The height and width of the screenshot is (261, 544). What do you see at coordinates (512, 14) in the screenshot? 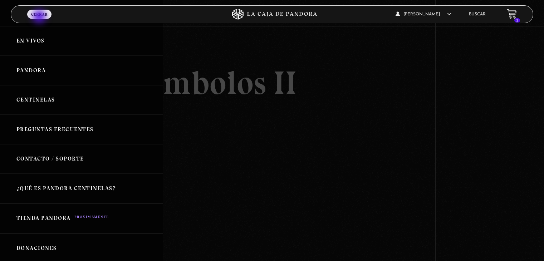
I see `a: 1` at bounding box center [512, 14].